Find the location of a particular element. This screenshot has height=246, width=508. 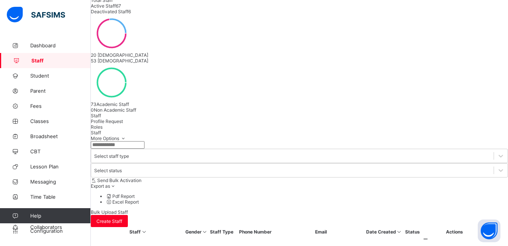

span: Export as is located at coordinates (100, 186).